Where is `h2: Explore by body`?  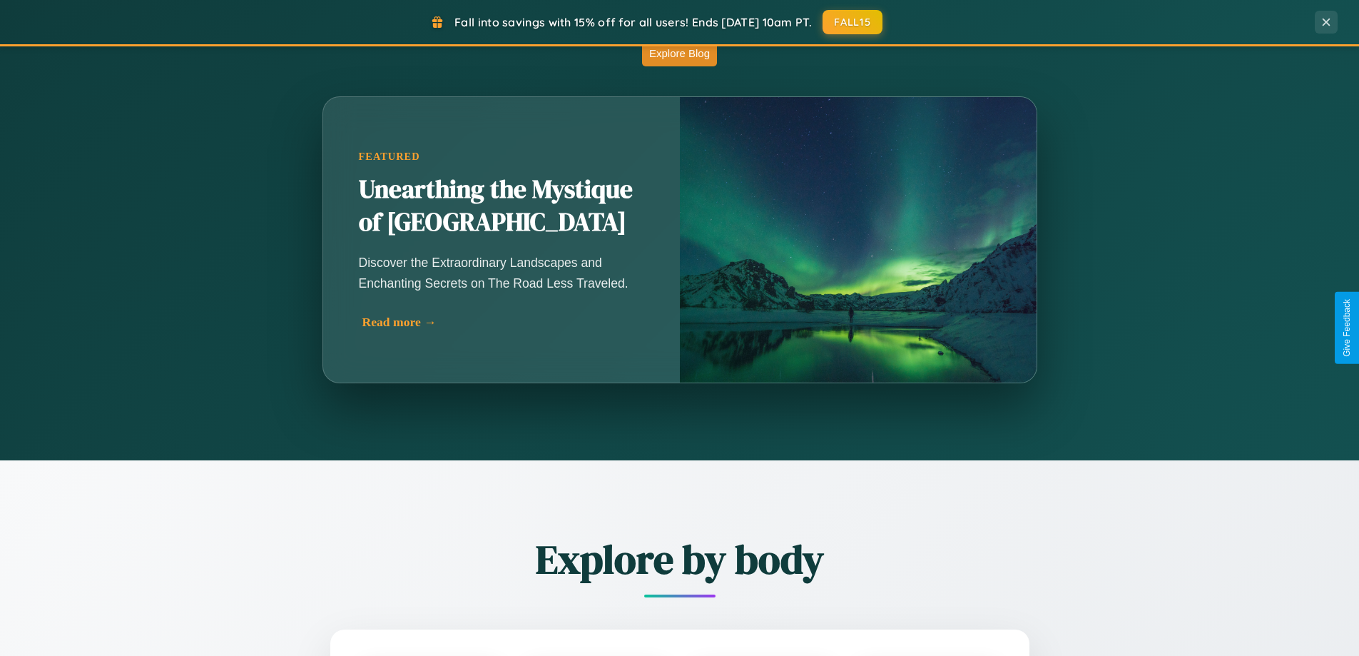
h2: Explore by body is located at coordinates (680, 559).